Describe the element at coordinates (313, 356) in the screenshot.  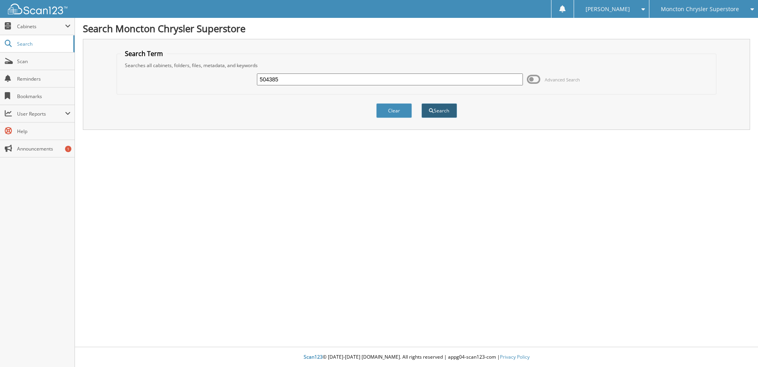
I see `span: Scan123` at that location.